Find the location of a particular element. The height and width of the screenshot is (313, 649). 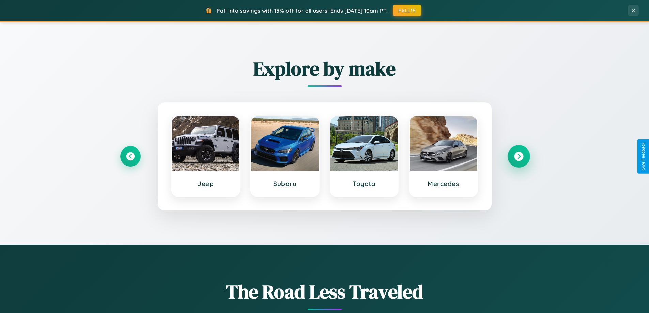

h1: The Road Less Traveled is located at coordinates (324, 291).